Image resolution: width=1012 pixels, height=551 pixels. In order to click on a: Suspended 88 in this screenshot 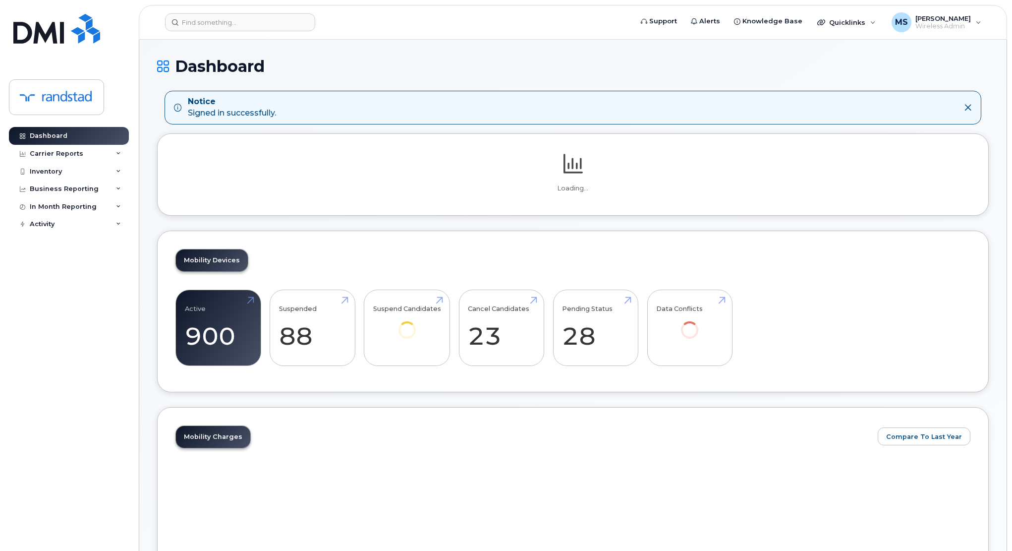, I will do `click(312, 328)`.